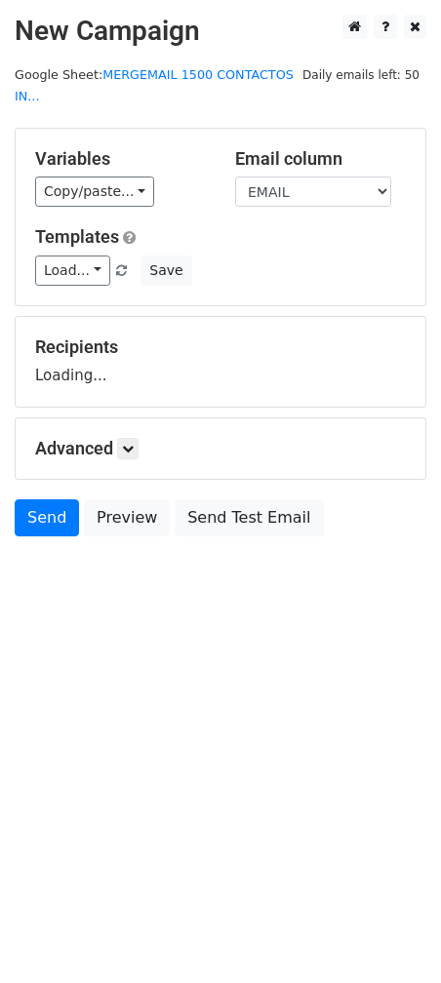  I want to click on a: MERGEMAIL 1500 CONTACTOS IN..., so click(154, 86).